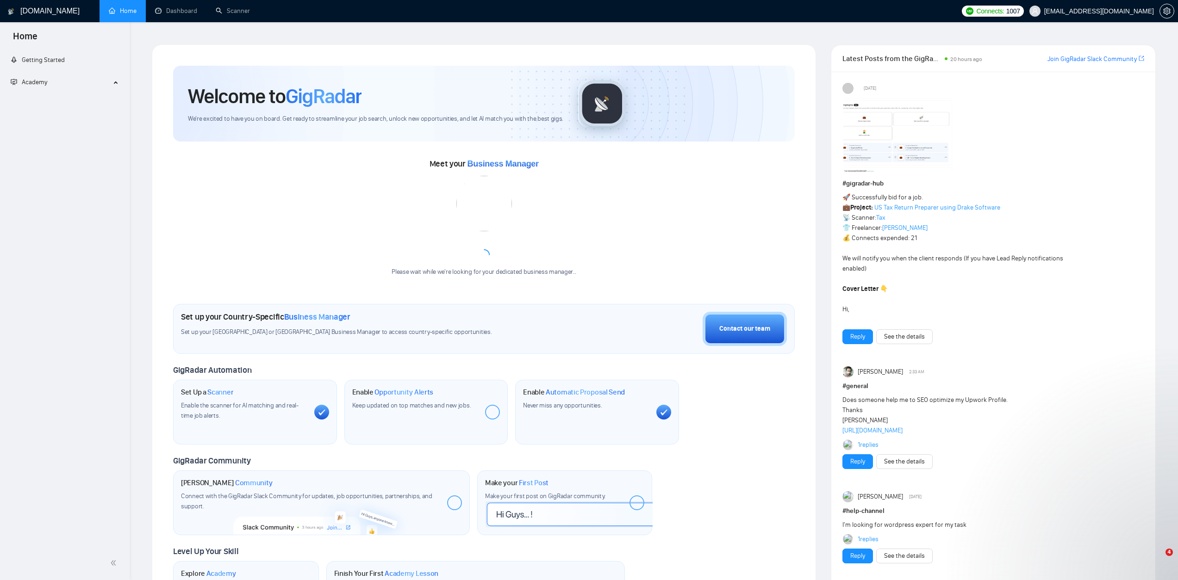 This screenshot has height=580, width=1178. I want to click on div: I'm looking for wordpress expert for my task, so click(962, 525).